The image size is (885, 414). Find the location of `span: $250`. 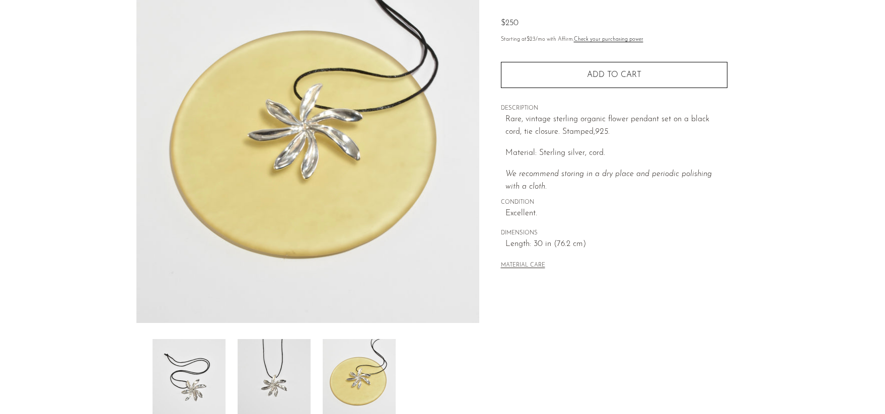

span: $250 is located at coordinates (509, 23).